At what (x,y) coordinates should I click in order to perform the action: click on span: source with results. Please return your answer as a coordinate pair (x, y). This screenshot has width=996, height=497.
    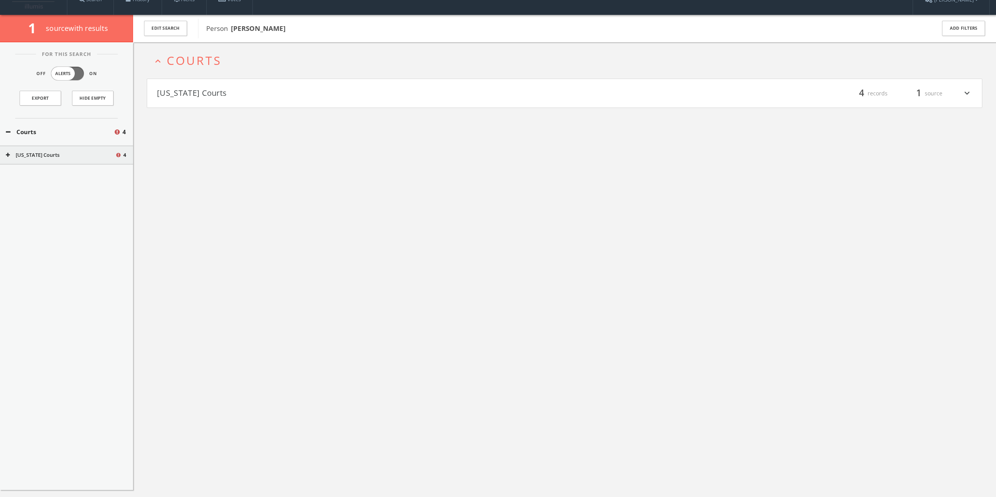
    Looking at the image, I should click on (77, 28).